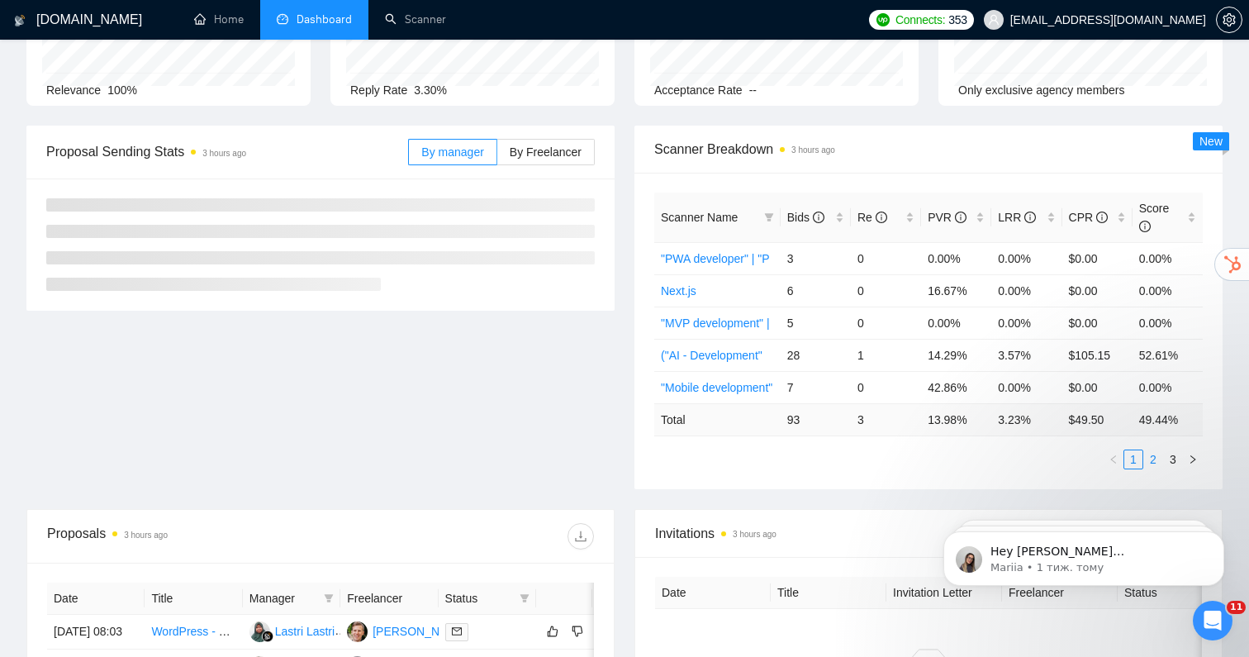  I want to click on span: 11, so click(1236, 607).